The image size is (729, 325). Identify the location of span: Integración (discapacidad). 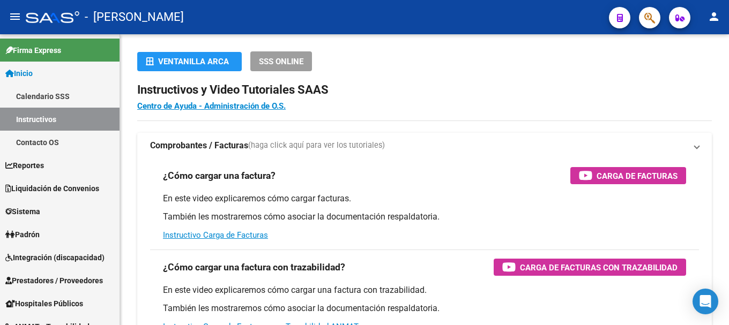
(55, 258).